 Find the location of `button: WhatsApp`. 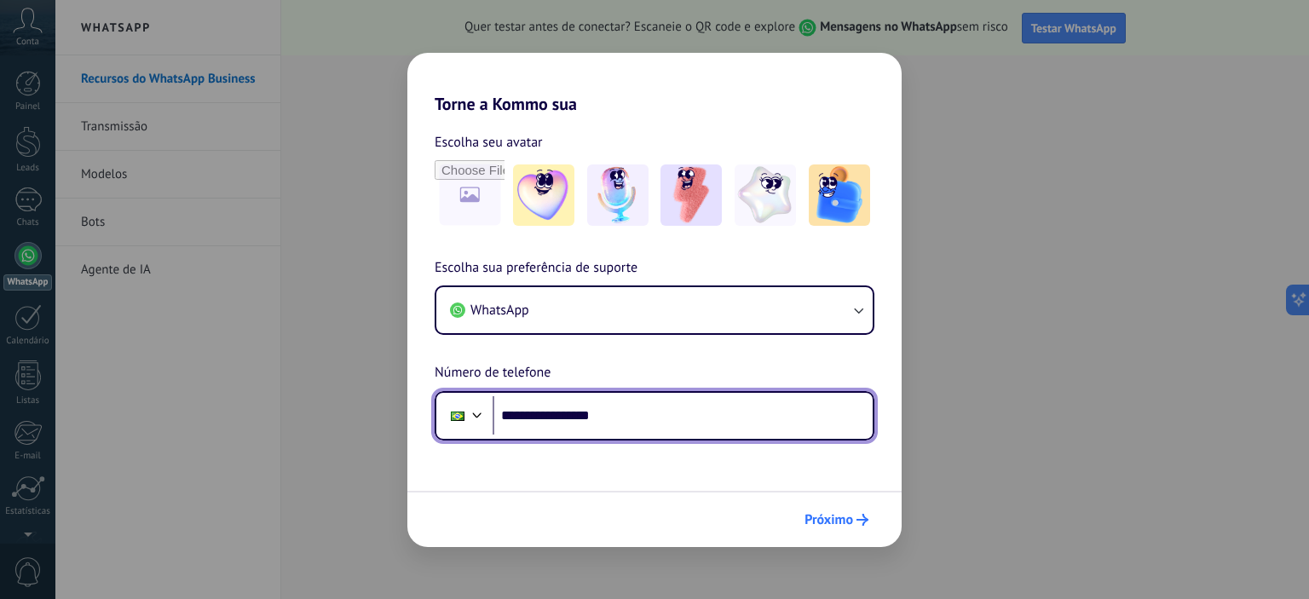

button: WhatsApp is located at coordinates (655, 310).